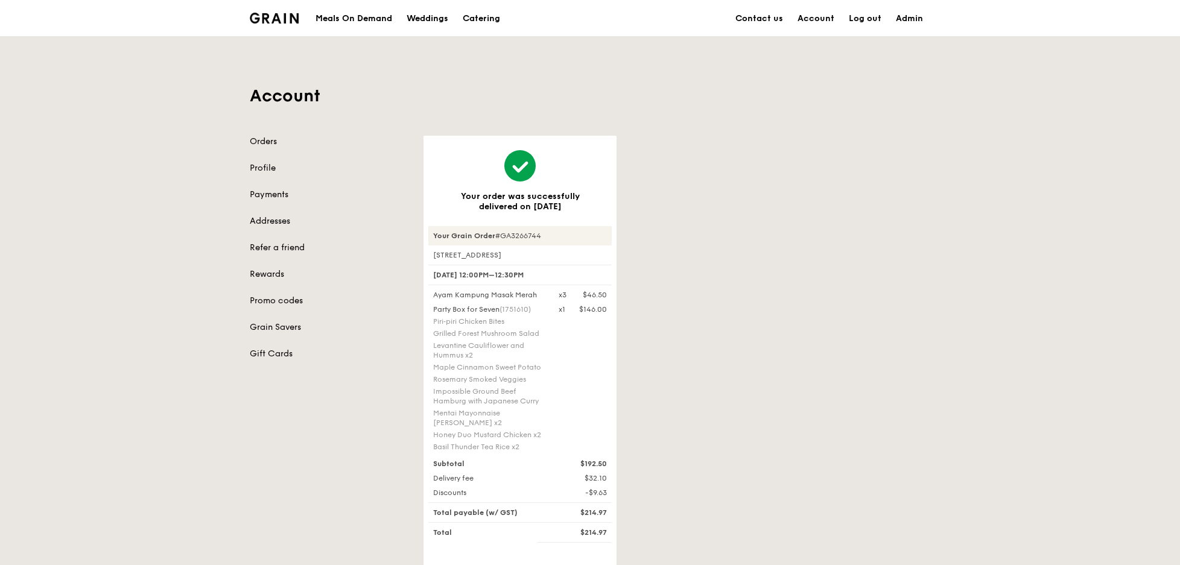 The height and width of the screenshot is (565, 1180). I want to click on a: Catering, so click(481, 19).